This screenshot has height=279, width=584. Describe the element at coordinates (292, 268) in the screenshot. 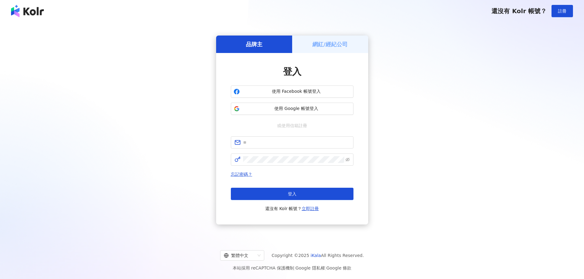

I see `span: 本站採用 reCAPTCHA 保護機制` at that location.